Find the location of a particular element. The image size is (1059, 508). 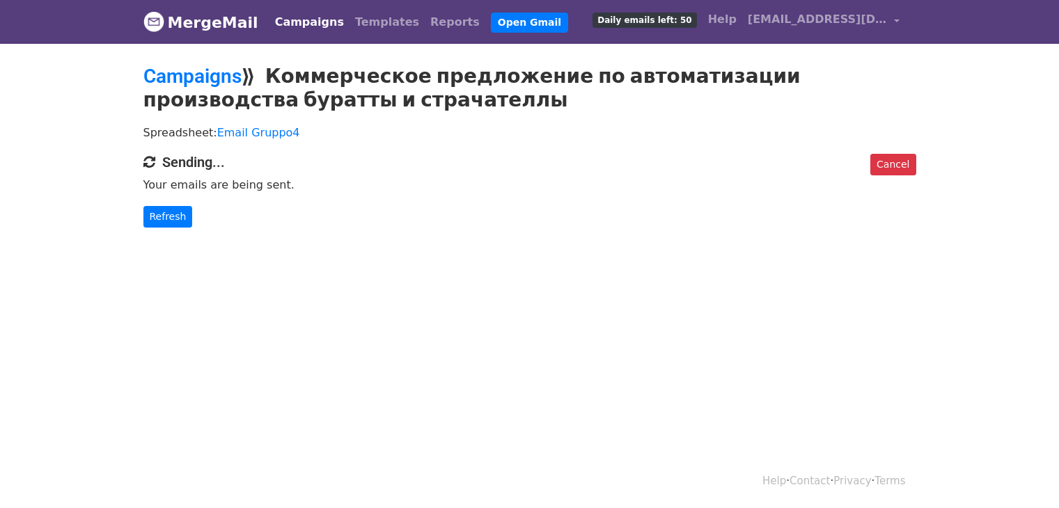

a: Refresh is located at coordinates (168, 217).